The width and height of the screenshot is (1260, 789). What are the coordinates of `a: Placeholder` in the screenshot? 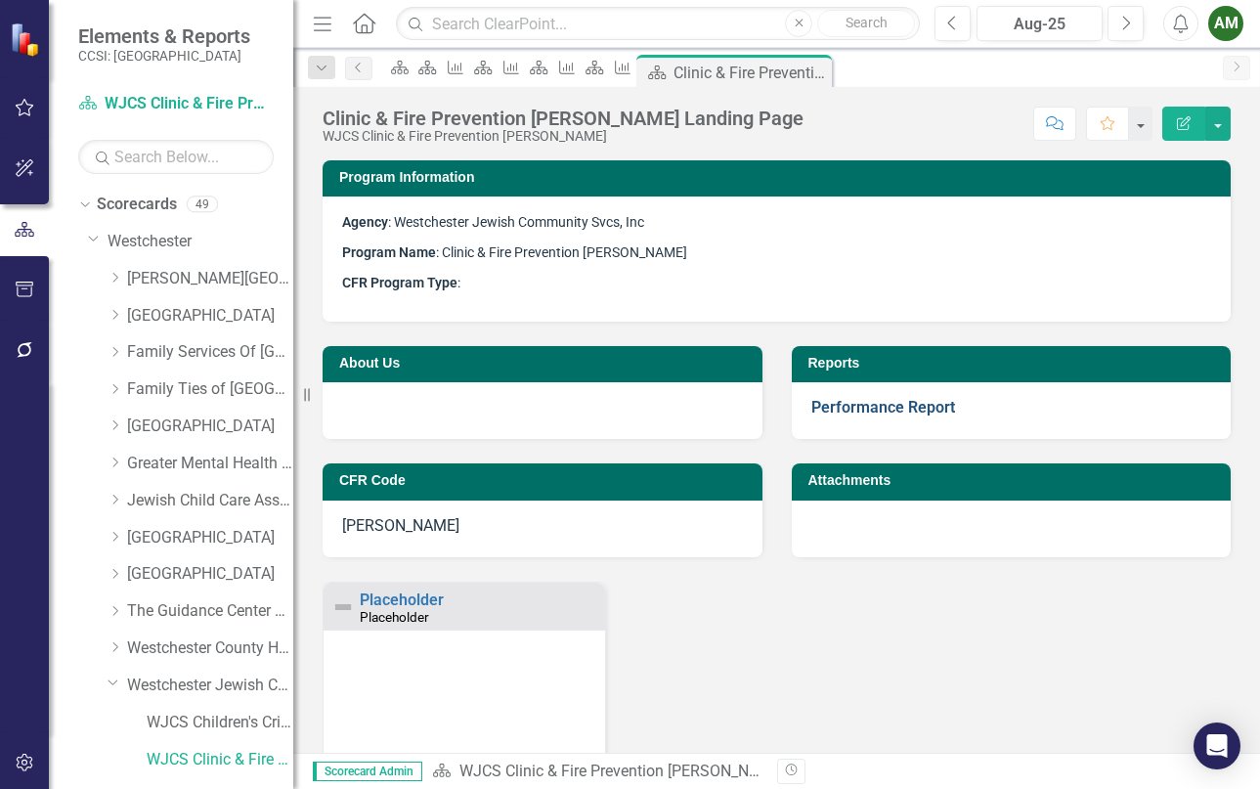 It's located at (402, 599).